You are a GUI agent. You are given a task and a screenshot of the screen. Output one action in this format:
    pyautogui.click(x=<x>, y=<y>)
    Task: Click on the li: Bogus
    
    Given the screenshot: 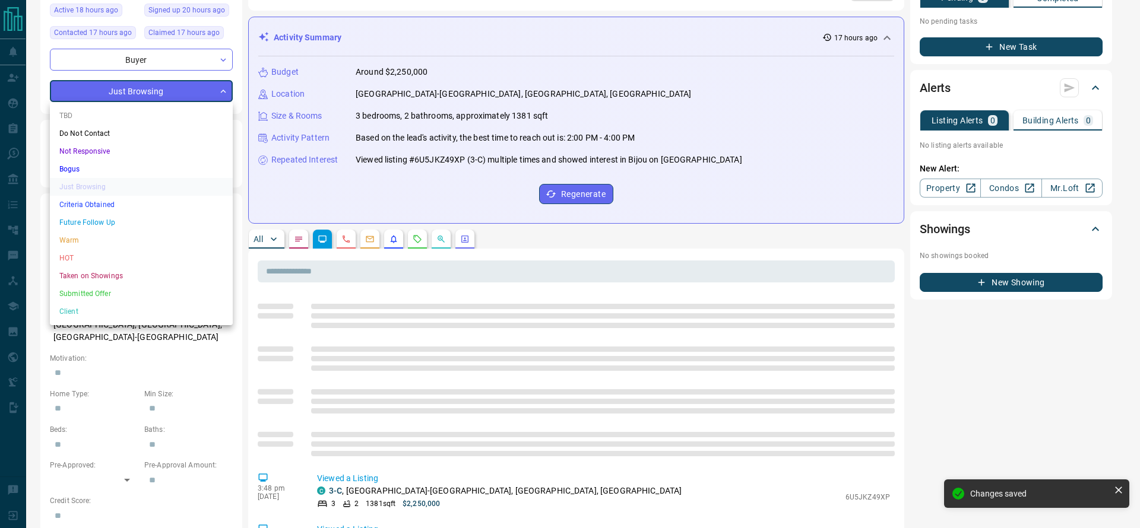 What is the action you would take?
    pyautogui.click(x=141, y=169)
    